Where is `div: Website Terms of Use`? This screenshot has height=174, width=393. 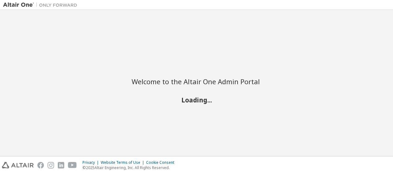
div: Website Terms of Use is located at coordinates (123, 163).